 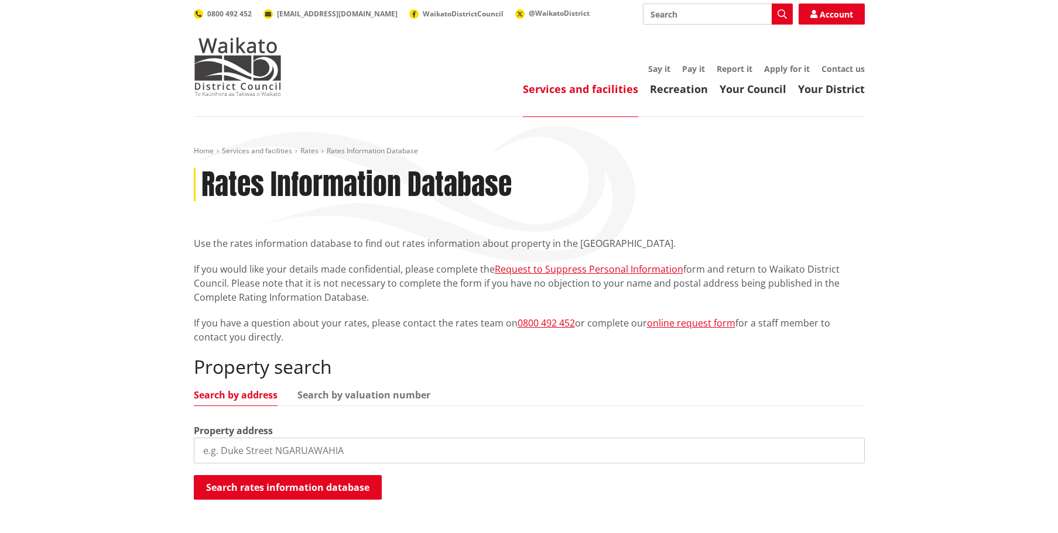 What do you see at coordinates (364, 395) in the screenshot?
I see `a: Search by valuation number` at bounding box center [364, 395].